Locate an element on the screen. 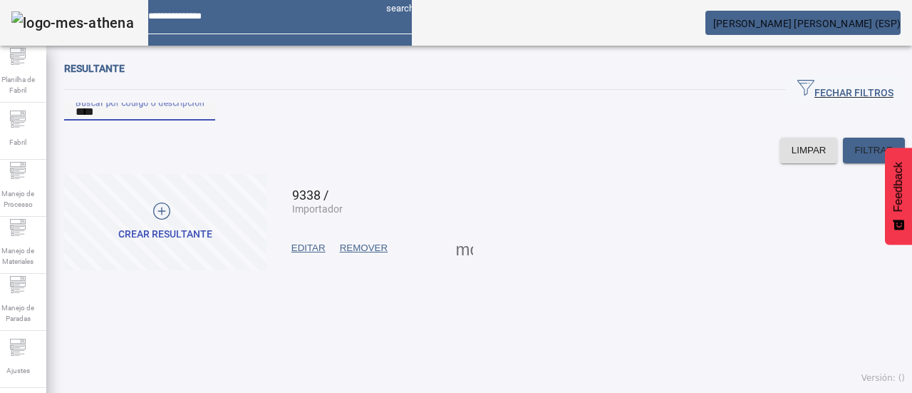 The image size is (912, 393). span: Versión: () is located at coordinates (883, 378).